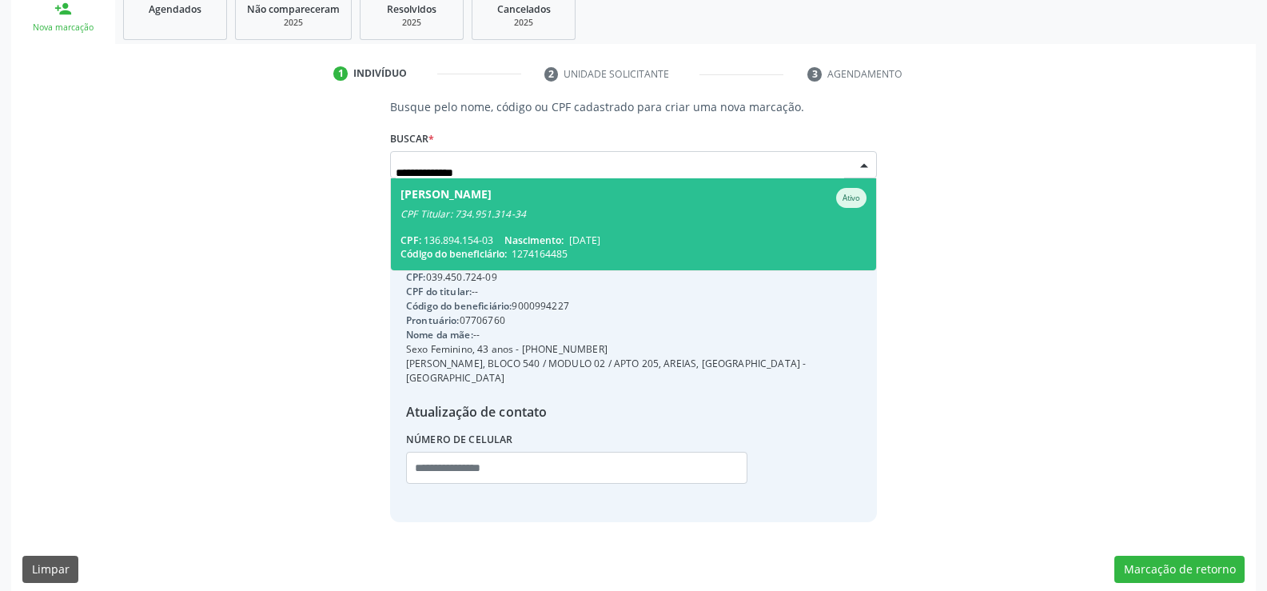 The height and width of the screenshot is (591, 1267). What do you see at coordinates (439, 291) in the screenshot?
I see `span: CPF do titular:` at bounding box center [439, 291].